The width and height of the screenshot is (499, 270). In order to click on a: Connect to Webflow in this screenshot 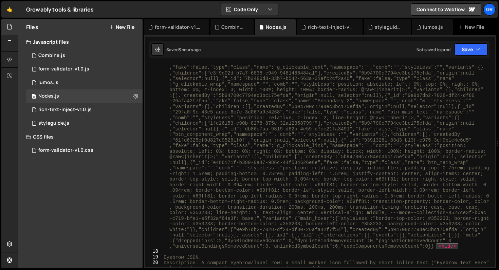, I will do `click(446, 9)`.